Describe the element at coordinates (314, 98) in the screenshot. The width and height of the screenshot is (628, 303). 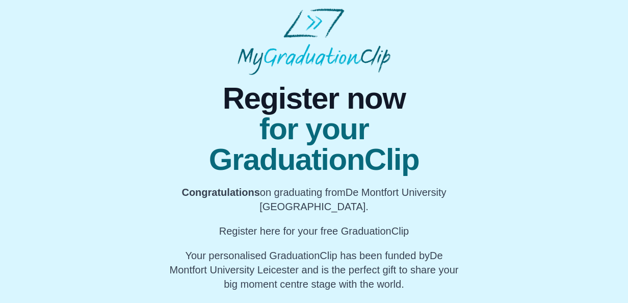
I see `span: Register now` at that location.